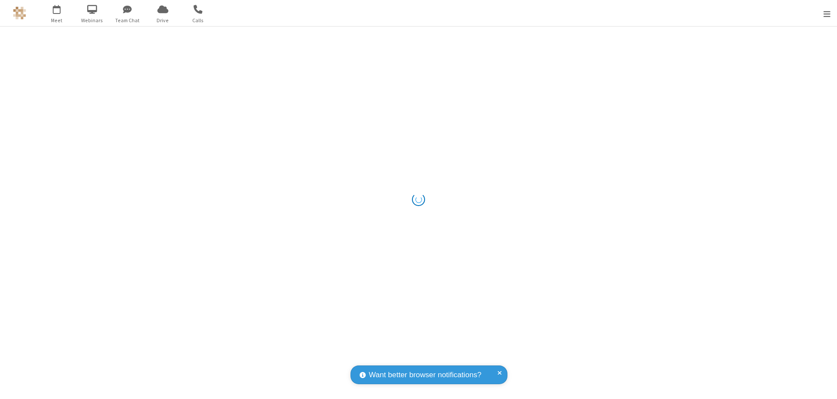 The width and height of the screenshot is (837, 399). I want to click on span: Want better browser notifications?, so click(425, 375).